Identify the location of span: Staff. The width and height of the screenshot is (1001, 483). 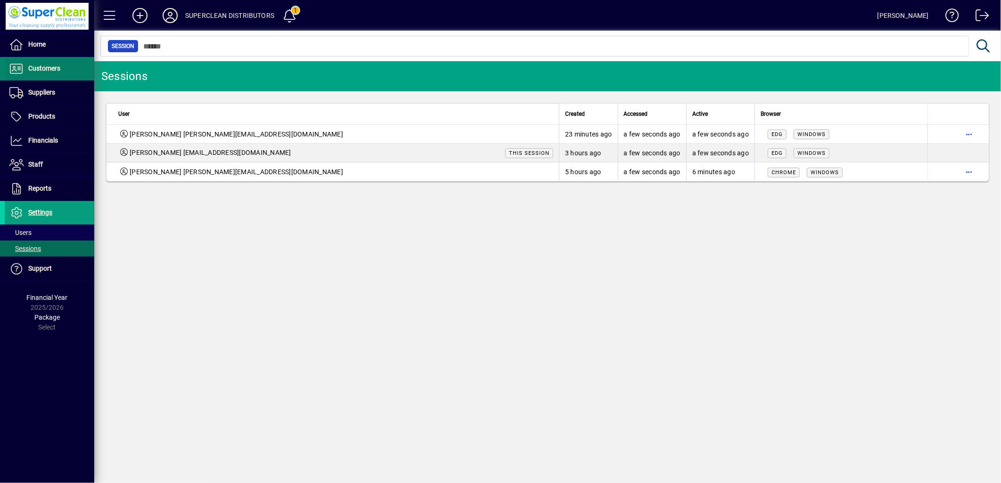
(35, 164).